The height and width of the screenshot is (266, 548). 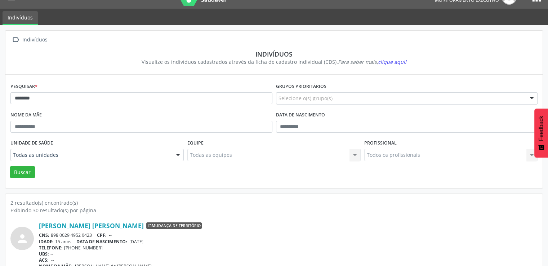 What do you see at coordinates (301, 115) in the screenshot?
I see `label: Data de nascimento` at bounding box center [301, 115].